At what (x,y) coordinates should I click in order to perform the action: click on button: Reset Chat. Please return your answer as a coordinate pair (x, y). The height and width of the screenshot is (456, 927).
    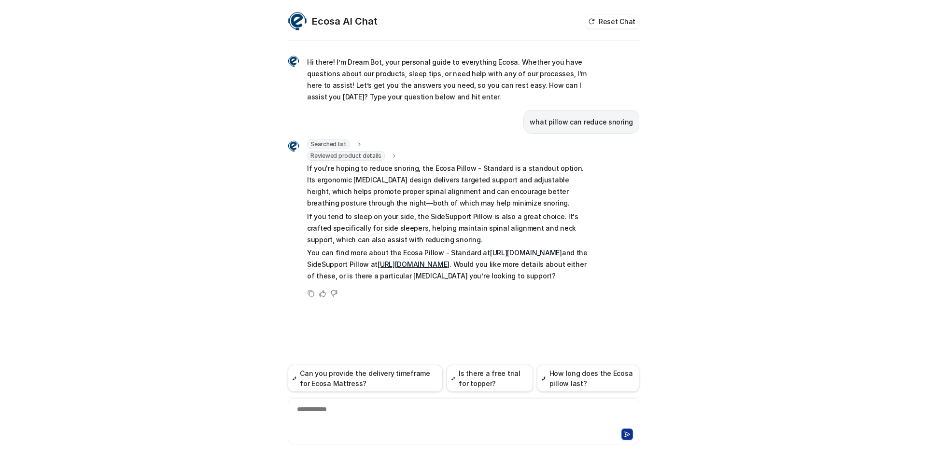
    Looking at the image, I should click on (612, 21).